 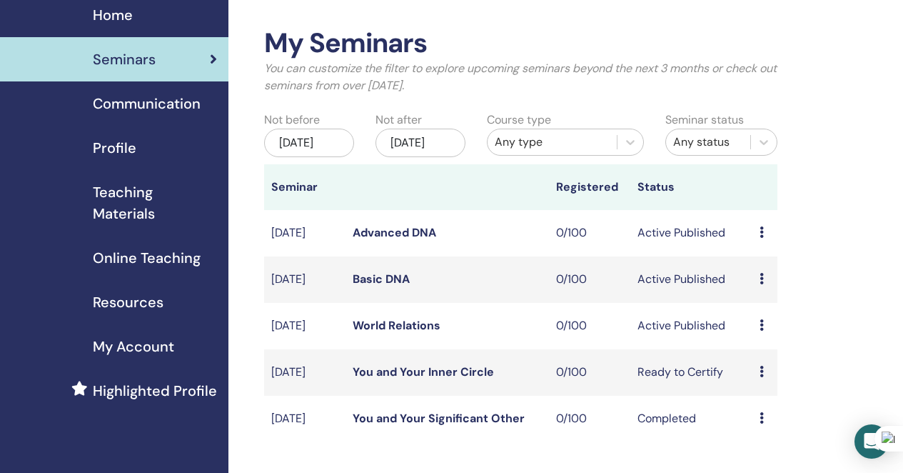 What do you see at coordinates (124, 59) in the screenshot?
I see `span: Seminars` at bounding box center [124, 59].